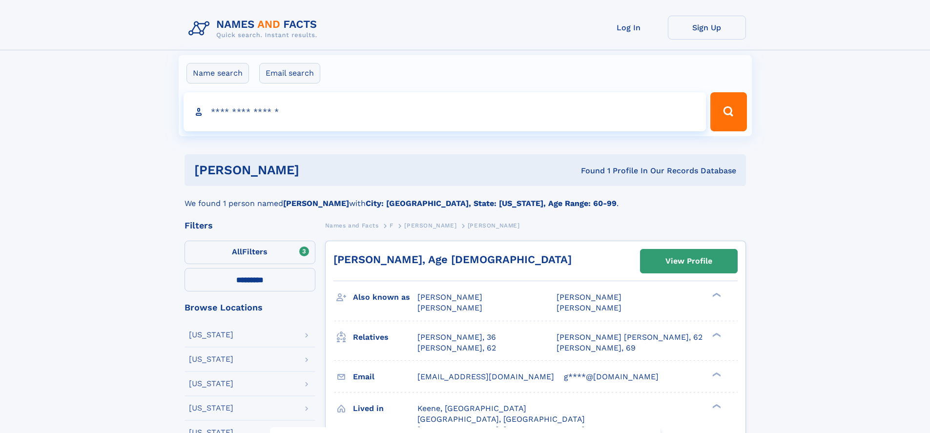 This screenshot has width=930, height=433. I want to click on span: F, so click(391, 225).